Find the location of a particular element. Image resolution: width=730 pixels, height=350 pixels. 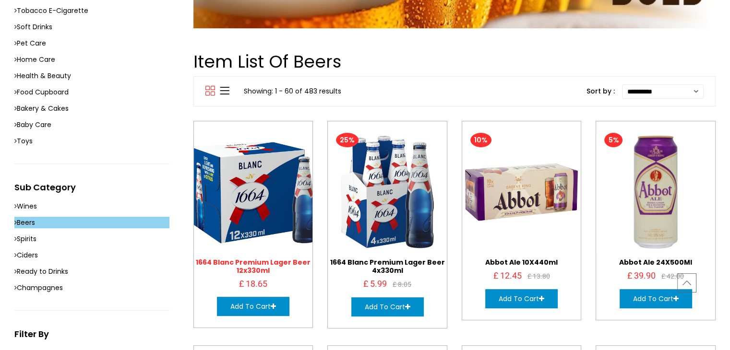

a: Ciders is located at coordinates (92, 255).